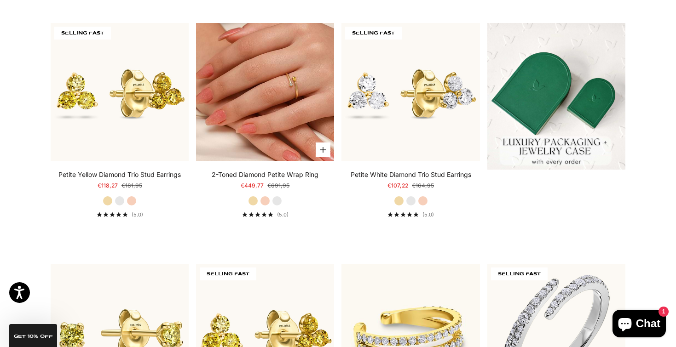  I want to click on img: #YellowGold #RoseGold #WhiteGold, so click(265, 92).